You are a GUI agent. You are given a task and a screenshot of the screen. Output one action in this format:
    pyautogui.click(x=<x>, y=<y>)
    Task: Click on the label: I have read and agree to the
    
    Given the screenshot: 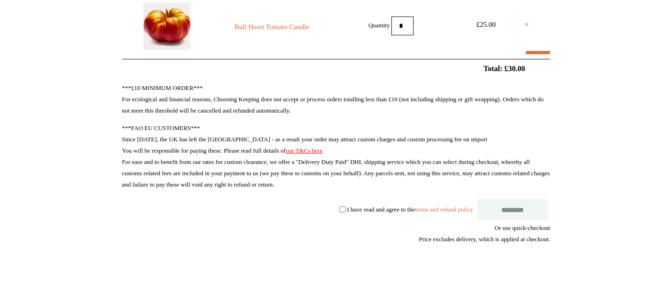 What is the action you would take?
    pyautogui.click(x=410, y=209)
    